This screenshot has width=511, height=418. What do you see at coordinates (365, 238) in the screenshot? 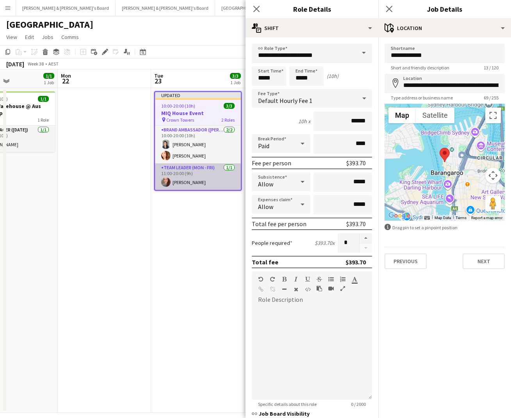
I see `button: Increase` at bounding box center [365, 238].